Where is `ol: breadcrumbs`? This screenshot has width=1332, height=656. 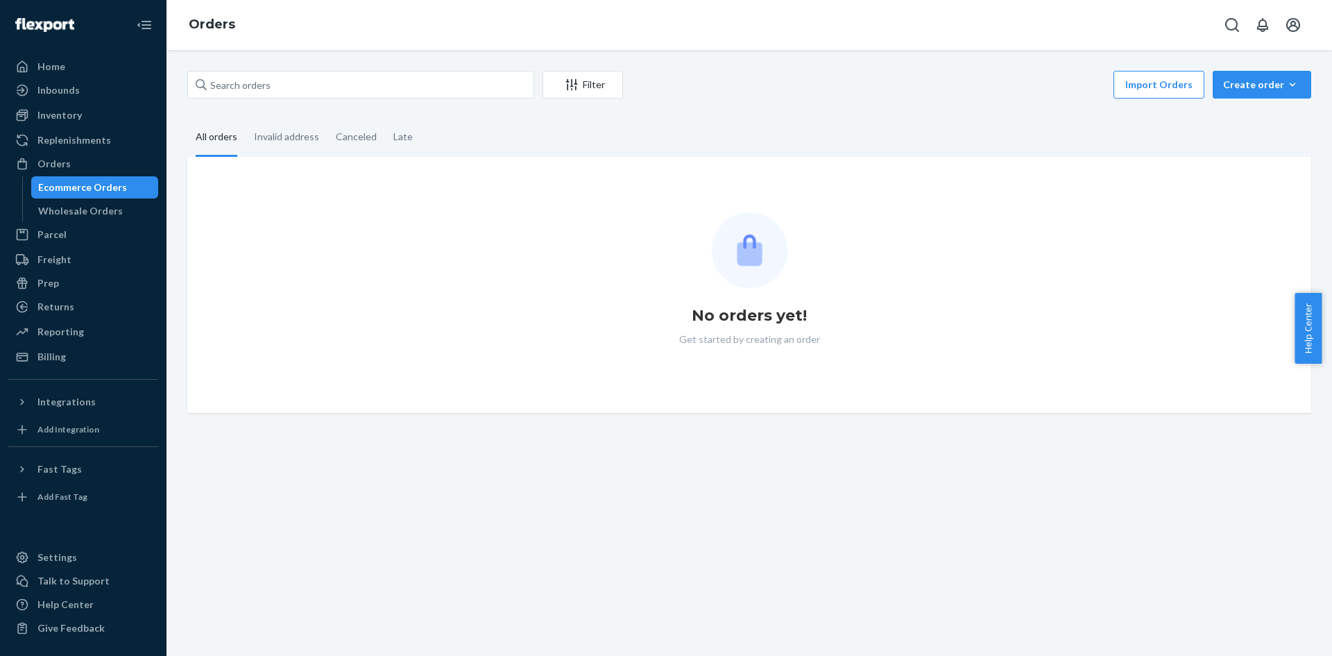 ol: breadcrumbs is located at coordinates (212, 25).